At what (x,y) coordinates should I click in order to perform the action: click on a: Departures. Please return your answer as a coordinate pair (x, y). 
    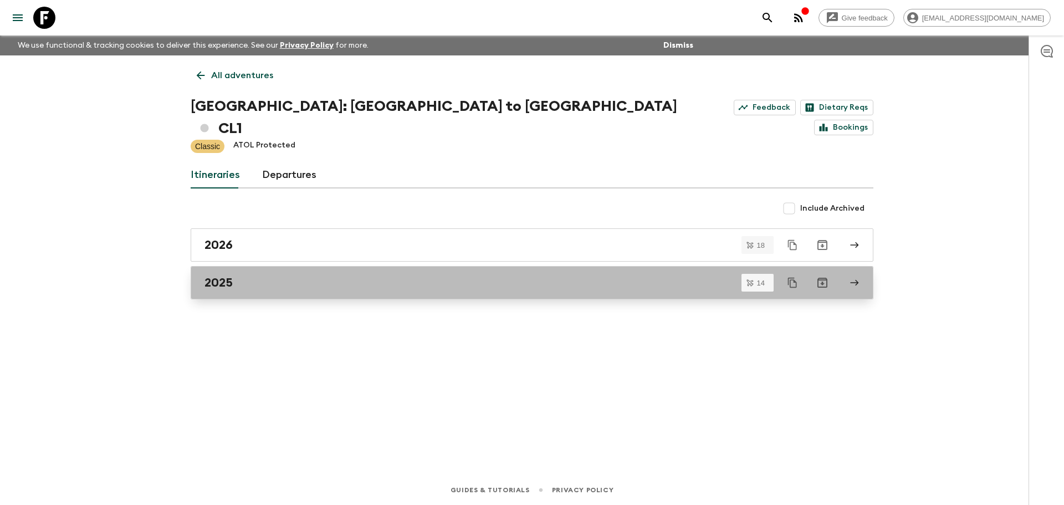
    Looking at the image, I should click on (289, 175).